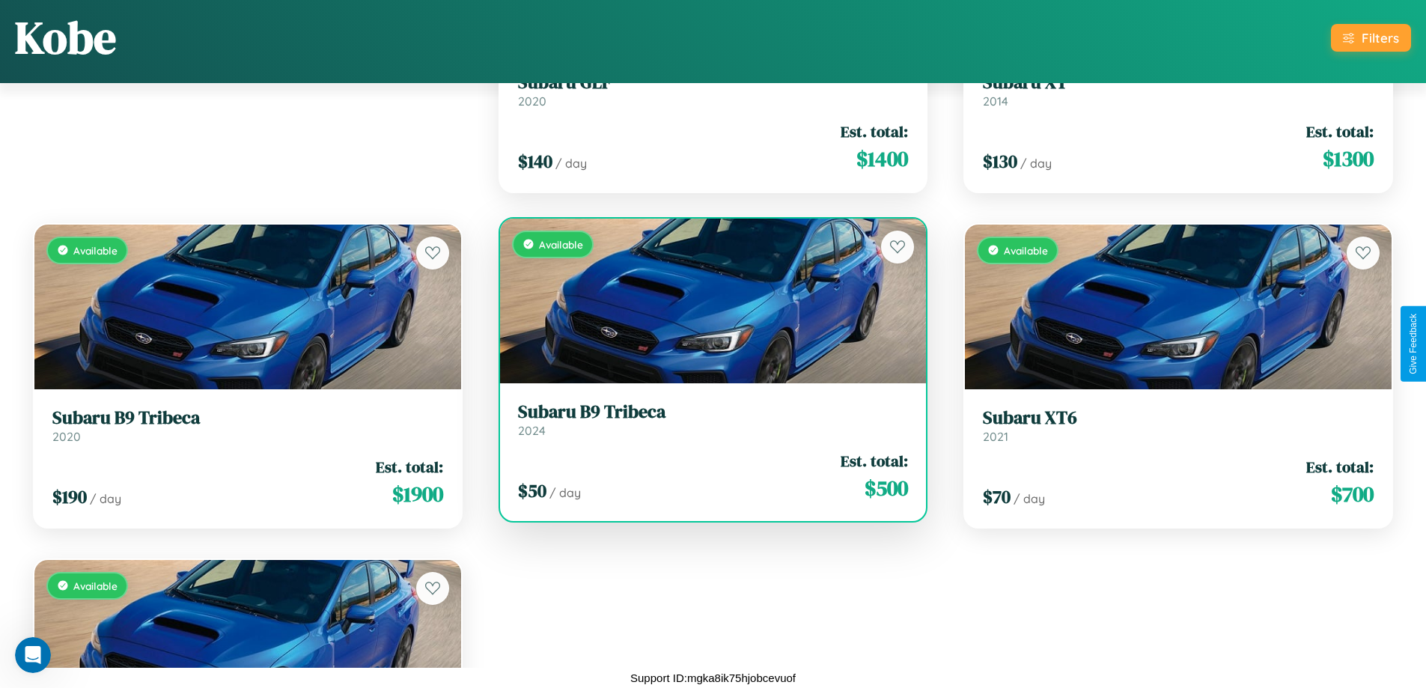  Describe the element at coordinates (1352, 494) in the screenshot. I see `span: $ 700` at that location.